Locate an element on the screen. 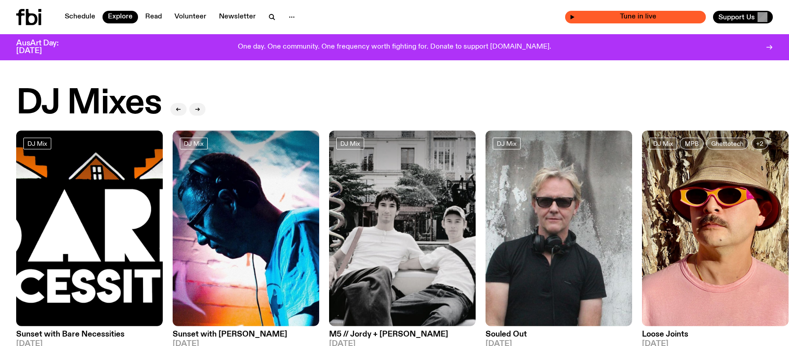 Image resolution: width=789 pixels, height=346 pixels. h3: Souled Out is located at coordinates (559, 334).